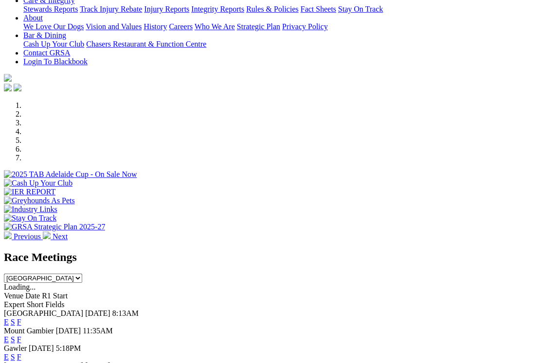  What do you see at coordinates (35, 304) in the screenshot?
I see `span: Short` at bounding box center [35, 304].